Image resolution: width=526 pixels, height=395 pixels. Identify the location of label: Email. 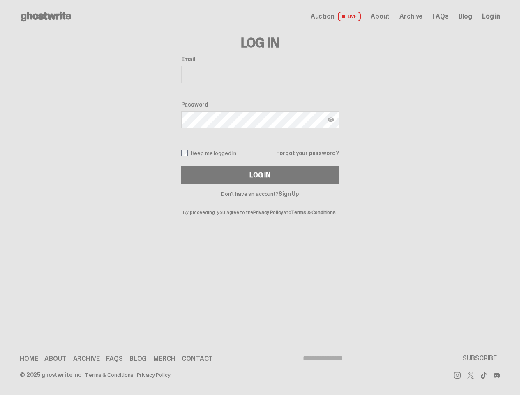
(260, 59).